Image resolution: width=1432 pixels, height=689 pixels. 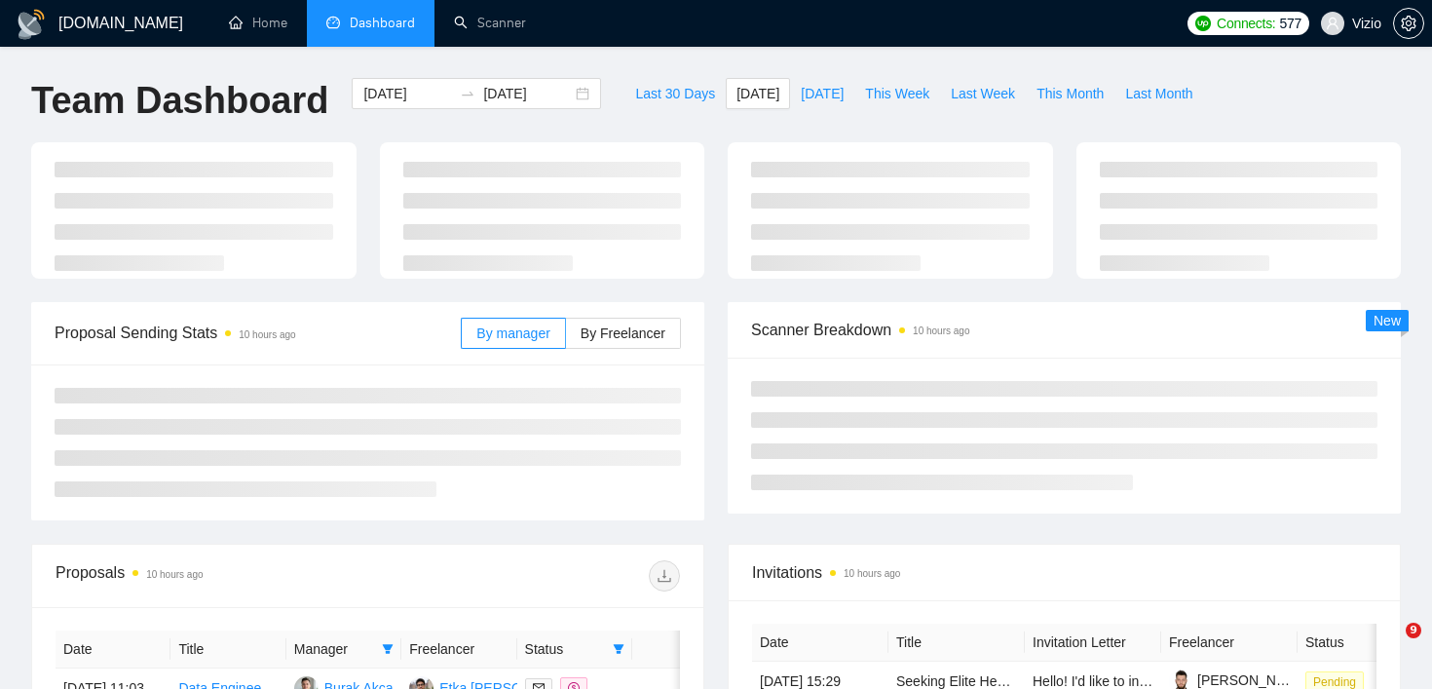 I want to click on span: Manager, so click(x=334, y=649).